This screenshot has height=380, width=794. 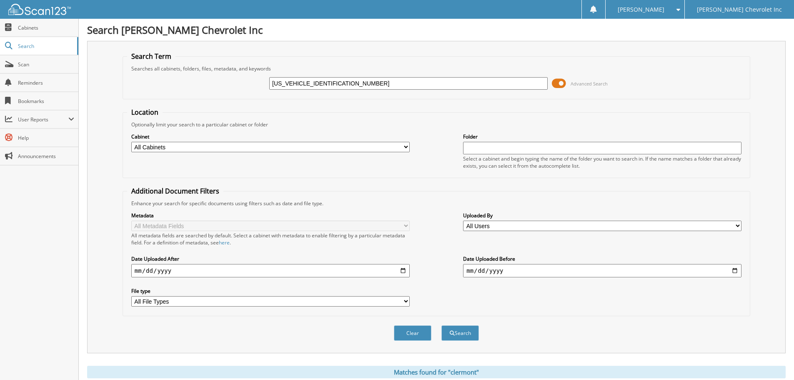 What do you see at coordinates (436, 372) in the screenshot?
I see `div: Matches found for "clermont"` at bounding box center [436, 372].